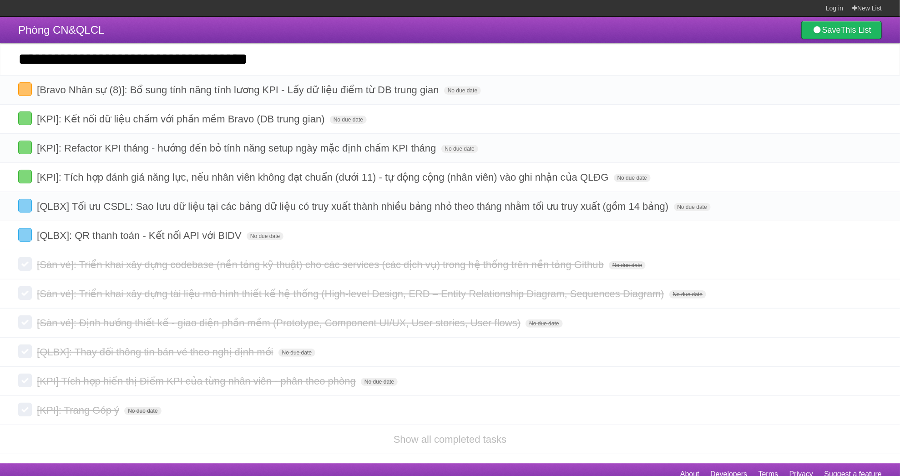 The width and height of the screenshot is (900, 476). Describe the element at coordinates (352, 293) in the screenshot. I see `span: [Sàn vé]: Triển khai xây dựng tài liệu mô hình thiết kế hệ thống (High-level Design, ERD – Entity...` at that location.